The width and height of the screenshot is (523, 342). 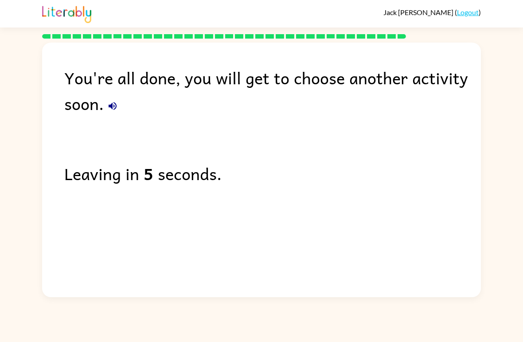 I want to click on b: 5, so click(x=148, y=173).